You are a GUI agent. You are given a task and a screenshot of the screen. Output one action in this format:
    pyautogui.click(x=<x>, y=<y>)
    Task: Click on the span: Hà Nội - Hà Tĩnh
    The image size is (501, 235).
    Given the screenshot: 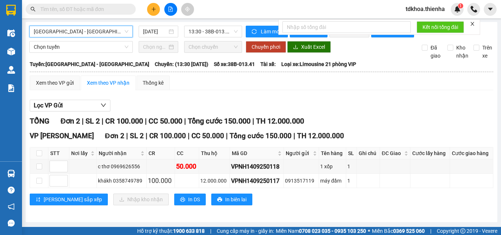 What is the action you would take?
    pyautogui.click(x=81, y=32)
    